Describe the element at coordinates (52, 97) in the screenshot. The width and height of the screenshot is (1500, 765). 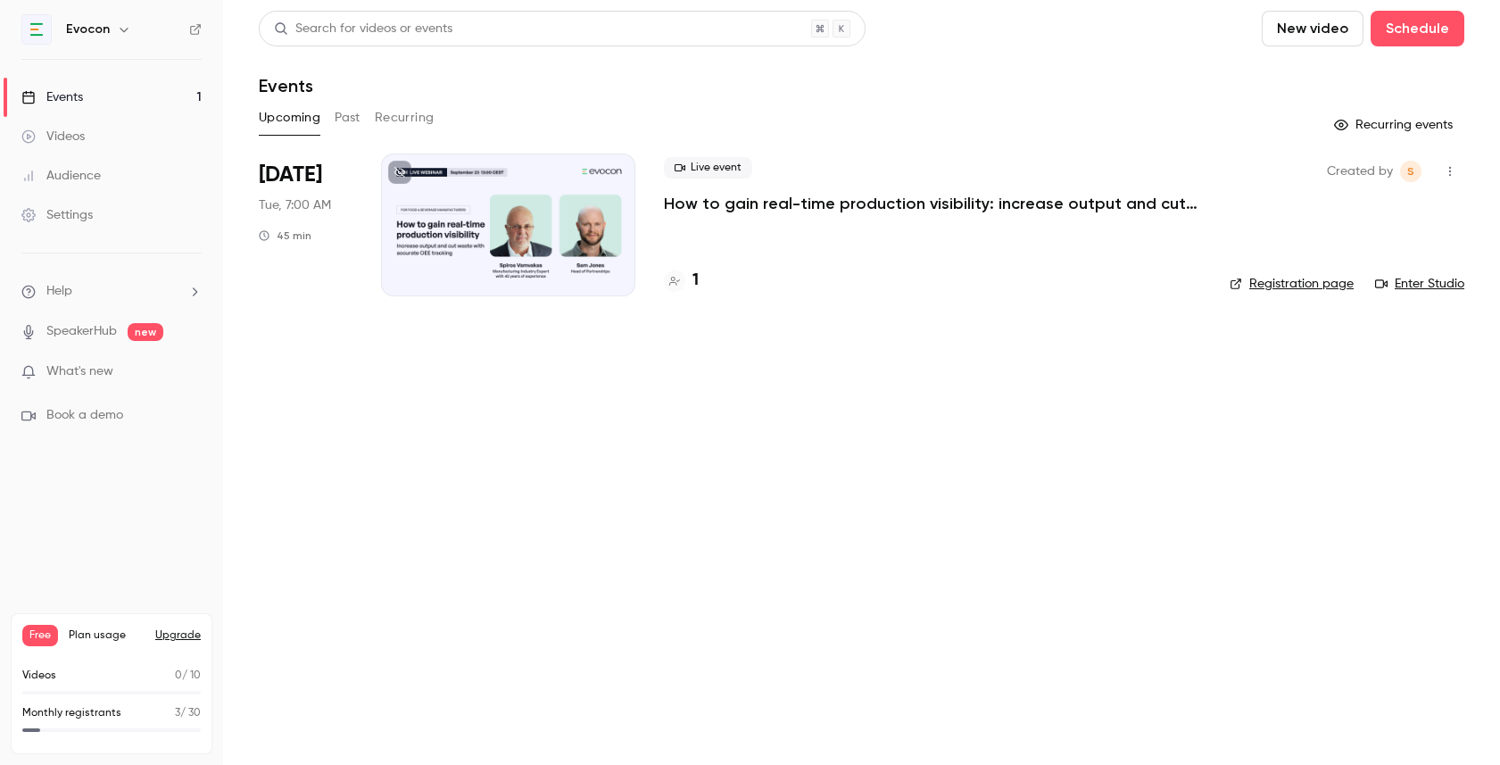
I see `div: Events` at that location.